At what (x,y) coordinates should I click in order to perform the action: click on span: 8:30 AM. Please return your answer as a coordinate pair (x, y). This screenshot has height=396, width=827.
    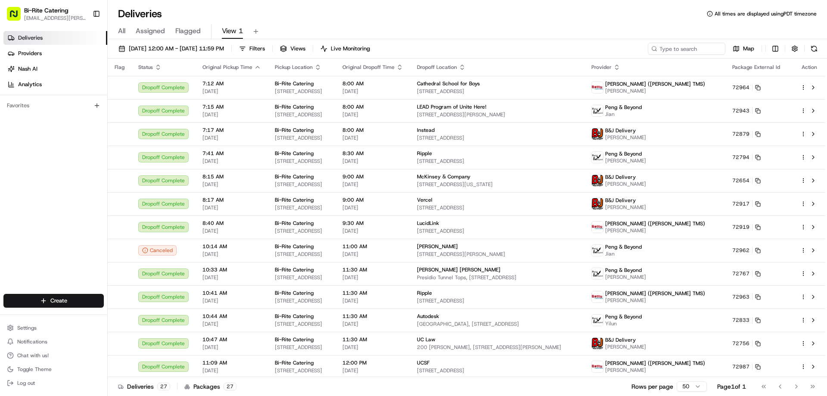
    Looking at the image, I should click on (372, 153).